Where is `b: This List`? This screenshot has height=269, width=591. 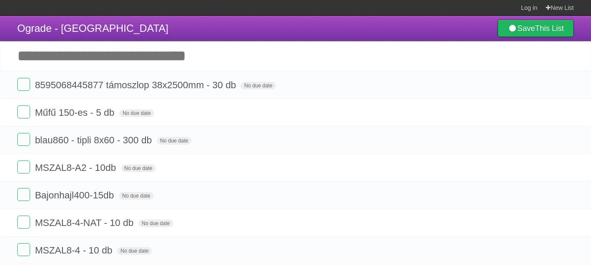
b: This List is located at coordinates (549, 28).